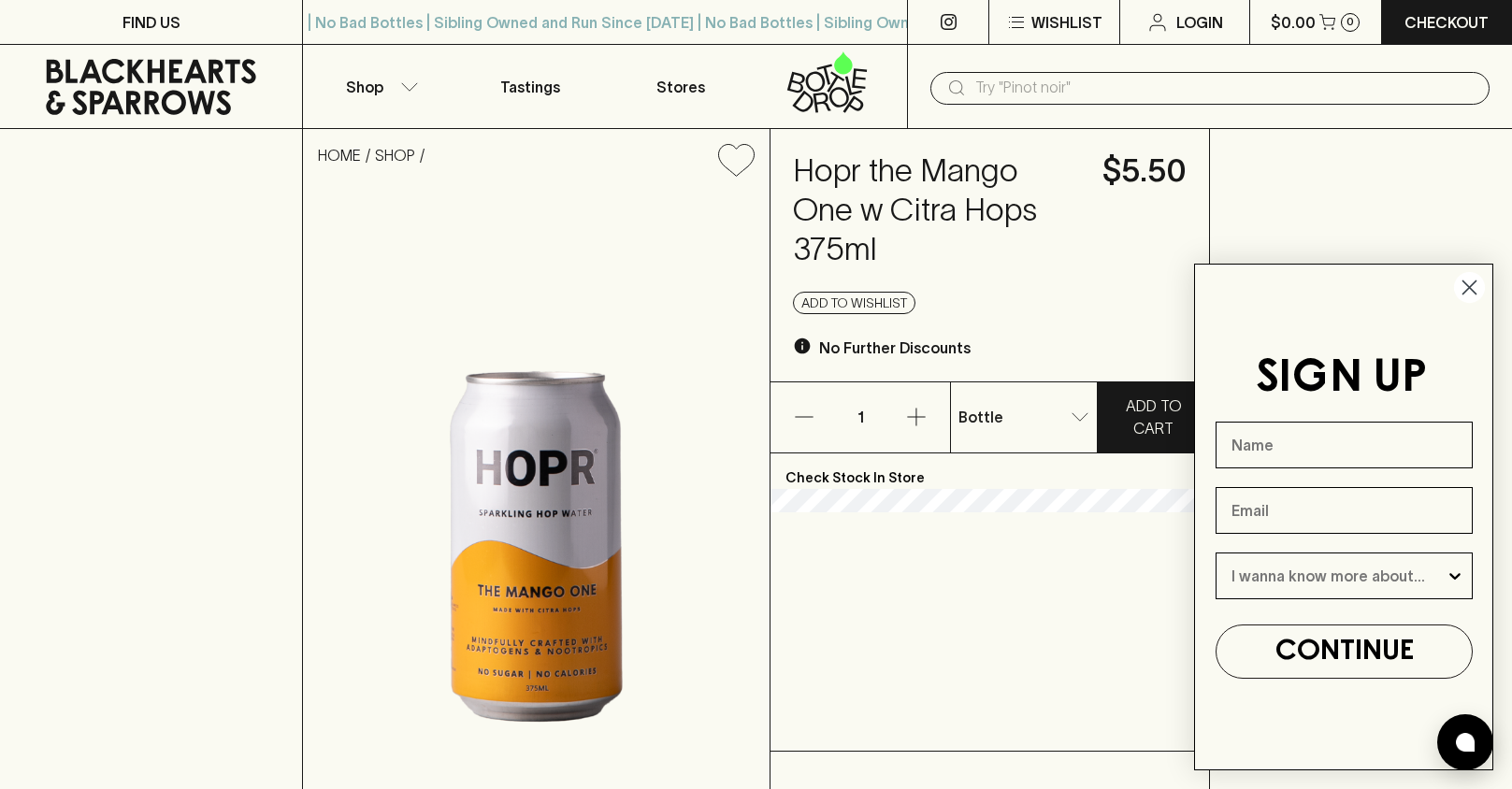  I want to click on p: No Further Discounts, so click(894, 348).